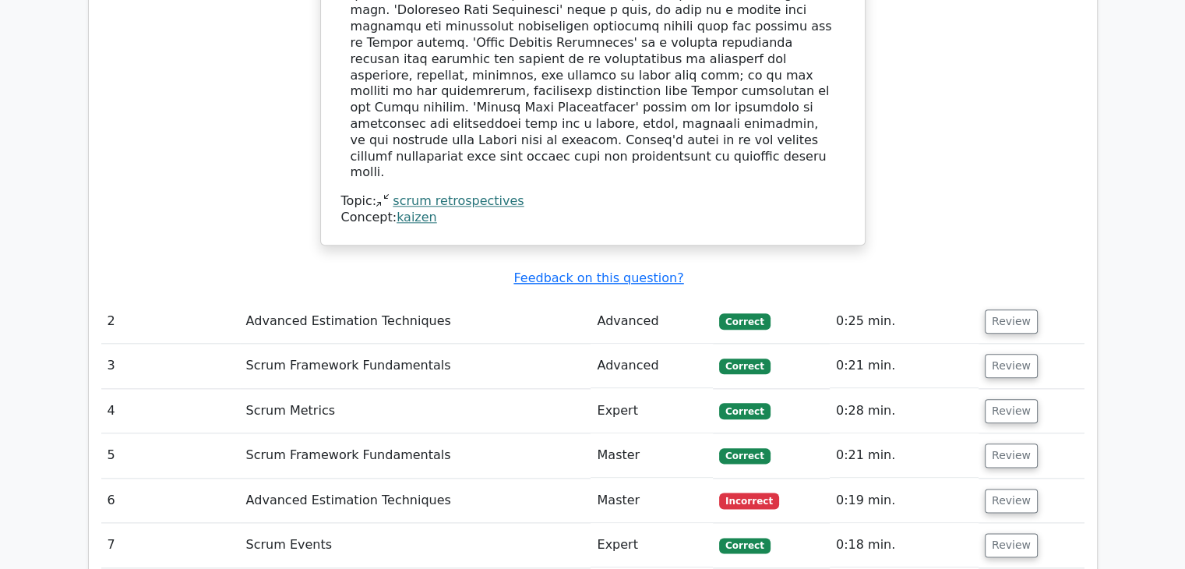 The image size is (1185, 569). Describe the element at coordinates (458, 200) in the screenshot. I see `a: scrum retrospectives` at that location.